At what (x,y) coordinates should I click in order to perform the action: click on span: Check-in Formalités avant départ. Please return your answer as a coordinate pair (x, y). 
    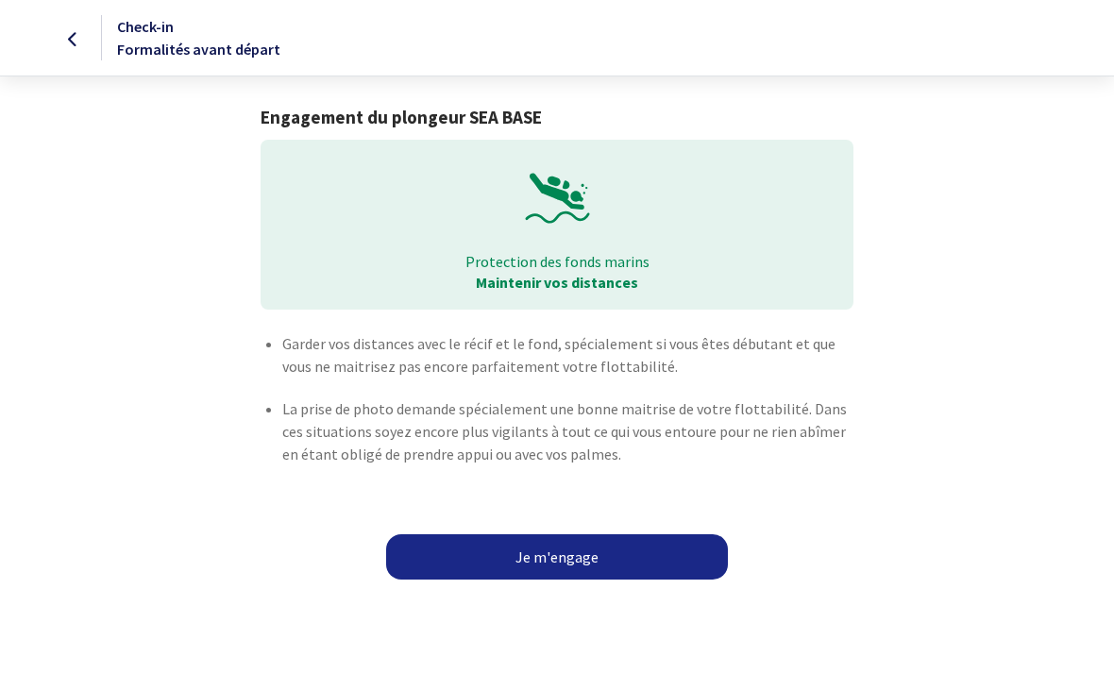
    Looking at the image, I should click on (198, 38).